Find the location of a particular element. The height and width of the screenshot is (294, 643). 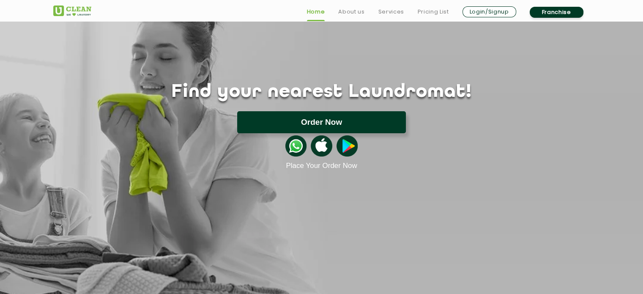

button: Order Now is located at coordinates (321, 122).